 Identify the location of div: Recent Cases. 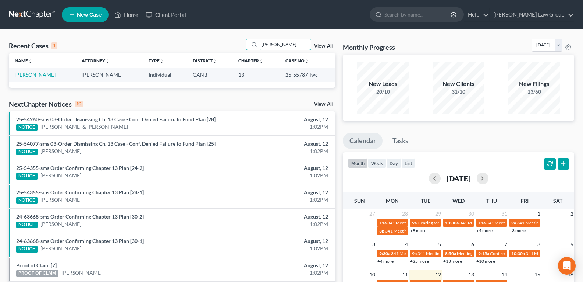
(33, 46).